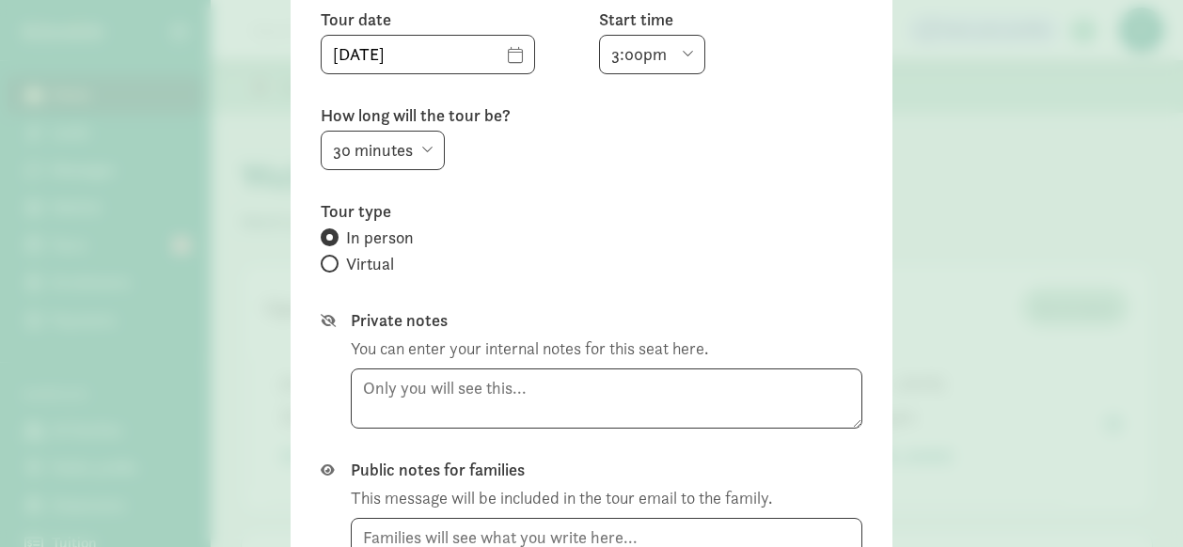 The image size is (1183, 547). I want to click on label: Private notes, so click(607, 321).